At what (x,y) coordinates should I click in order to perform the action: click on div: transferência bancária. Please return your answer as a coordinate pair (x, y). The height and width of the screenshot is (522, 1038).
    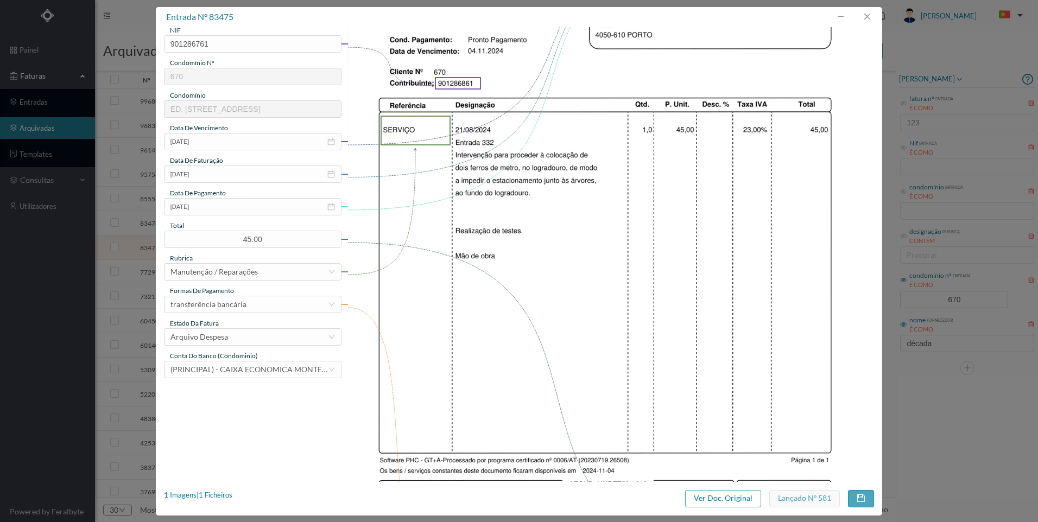
    Looking at the image, I should click on (209, 305).